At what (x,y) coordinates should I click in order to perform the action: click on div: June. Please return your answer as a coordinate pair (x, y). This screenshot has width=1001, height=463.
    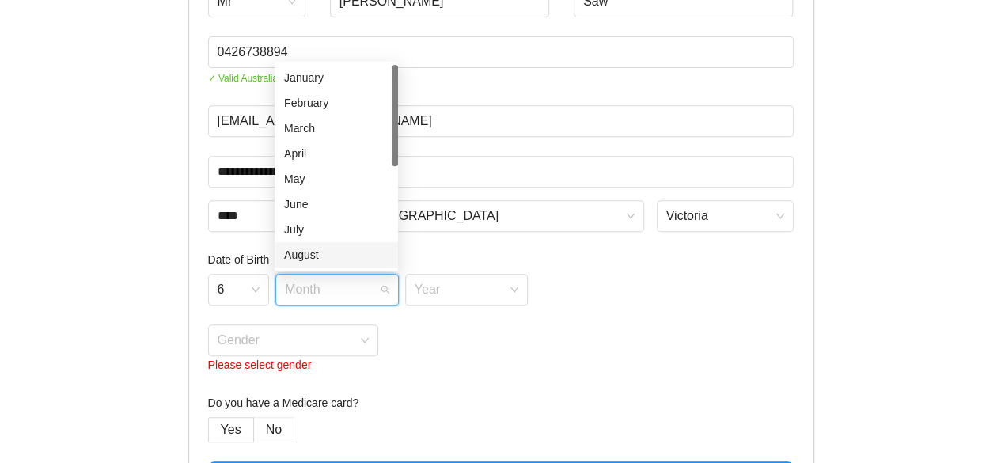
    Looking at the image, I should click on (336, 204).